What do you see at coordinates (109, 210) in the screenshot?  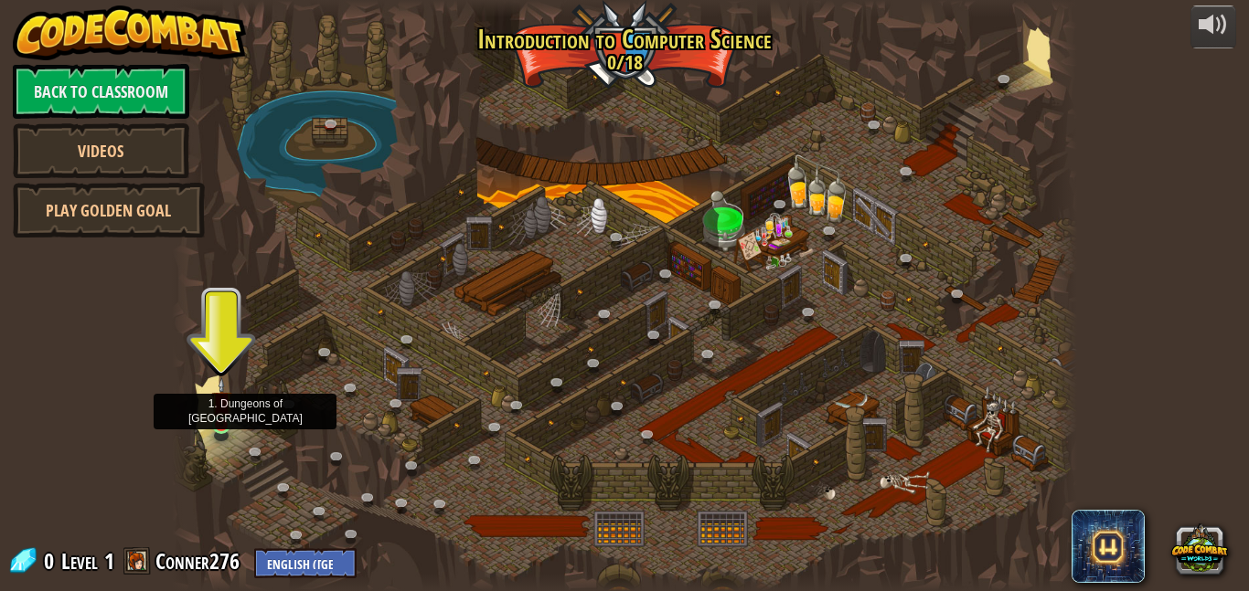 I see `a: Play Golden Goal` at bounding box center [109, 210].